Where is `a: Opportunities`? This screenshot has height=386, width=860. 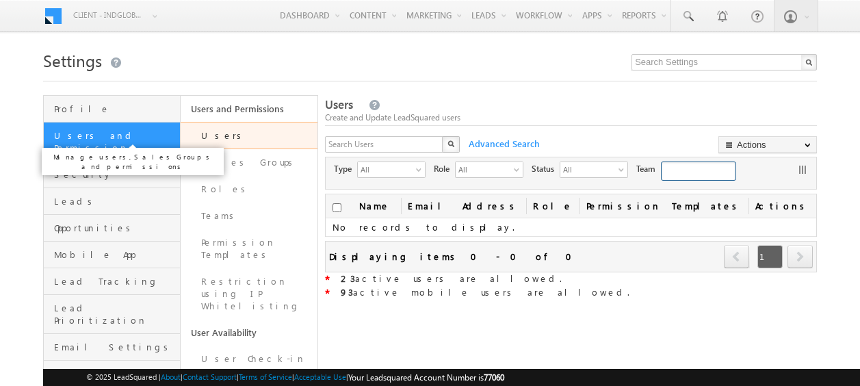
a: Opportunities is located at coordinates (112, 228).